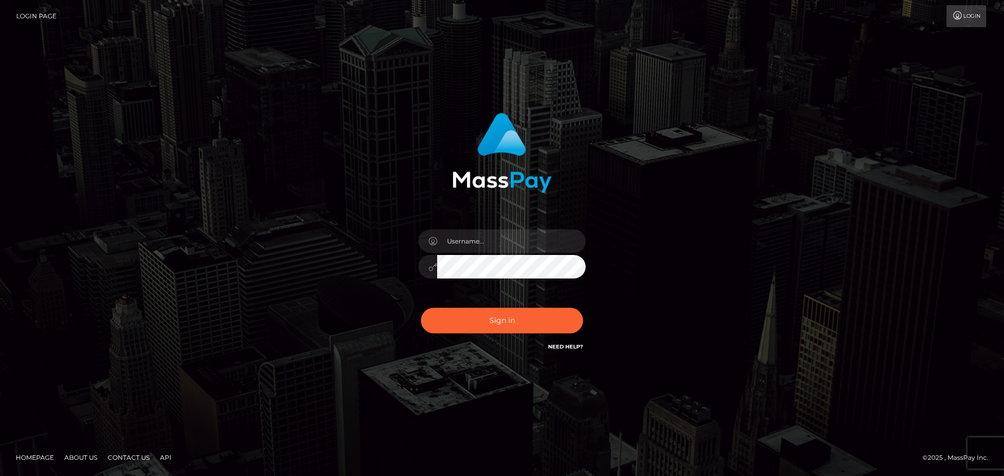 The image size is (1004, 476). Describe the element at coordinates (967, 16) in the screenshot. I see `a: Login` at that location.